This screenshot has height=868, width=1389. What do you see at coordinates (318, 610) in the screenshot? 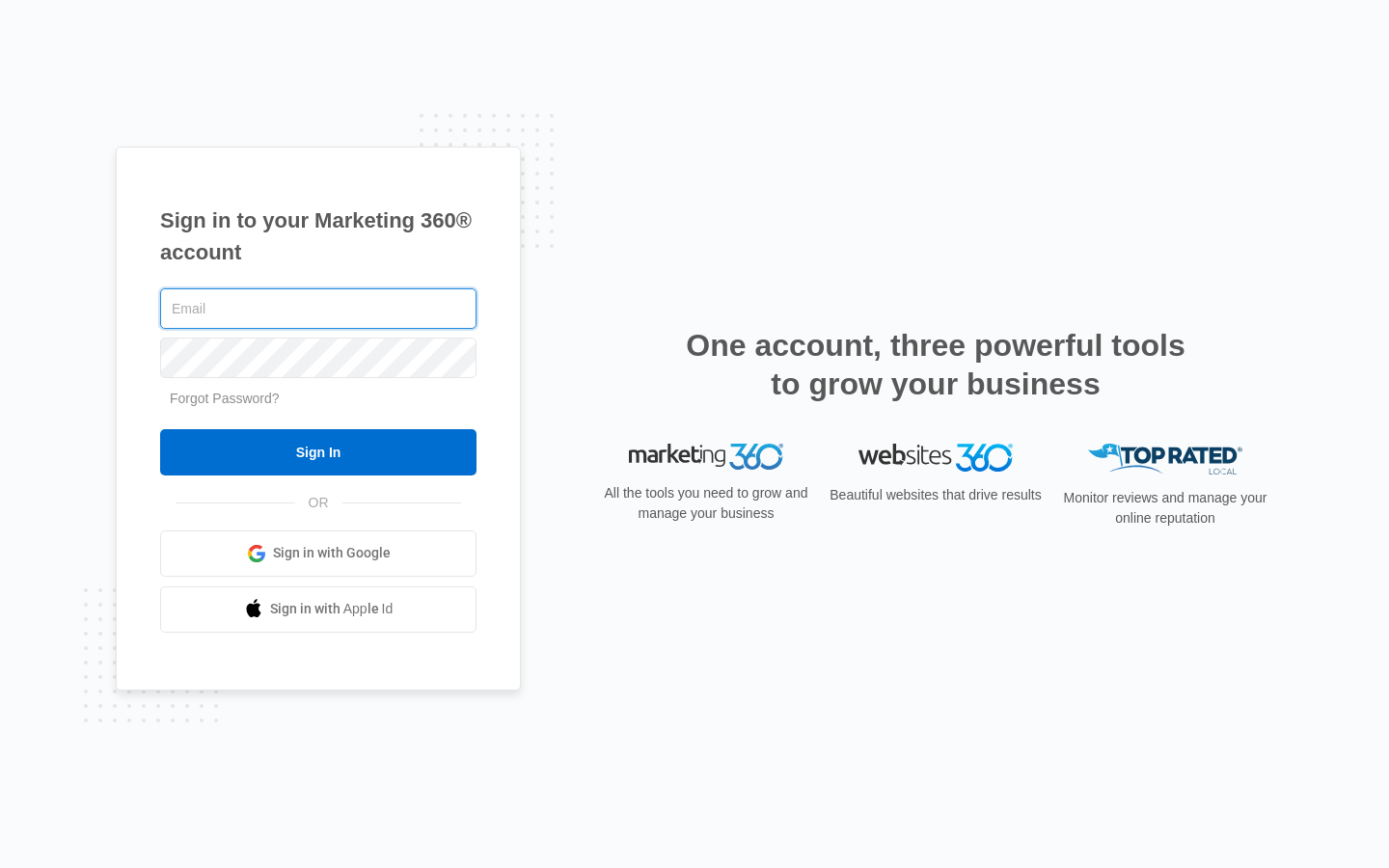
I see `a: Sign in with Apple Id` at bounding box center [318, 610].